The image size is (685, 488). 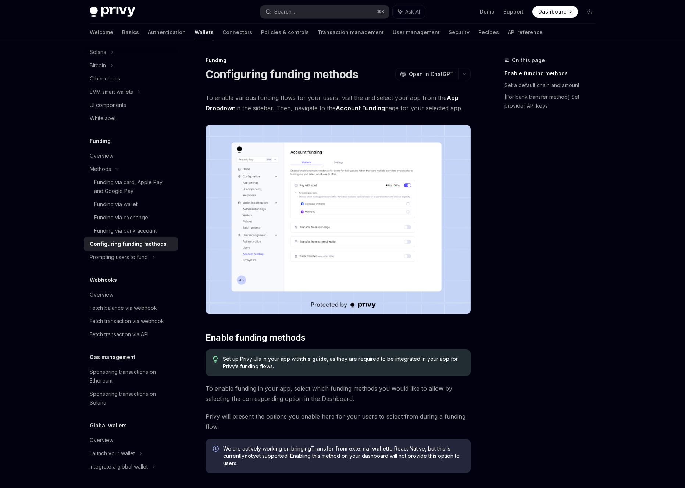 What do you see at coordinates (132, 399) in the screenshot?
I see `div: Sponsoring transactions on Solana` at bounding box center [132, 399].